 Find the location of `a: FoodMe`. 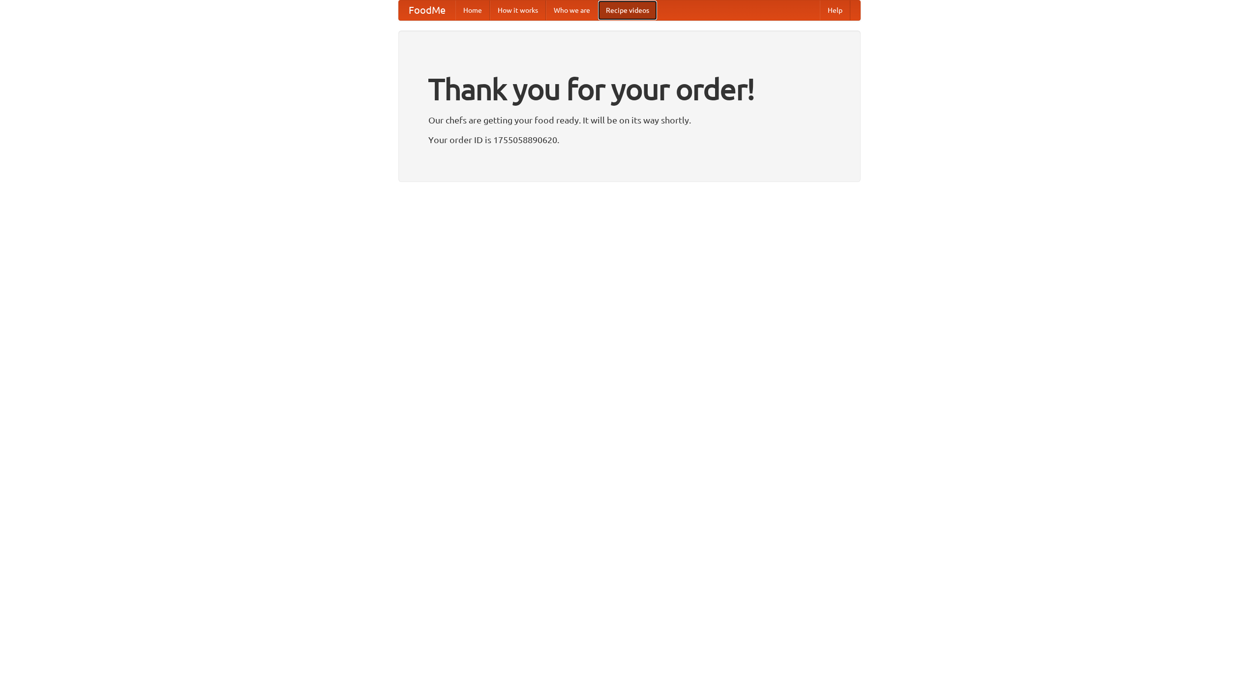

a: FoodMe is located at coordinates (427, 10).